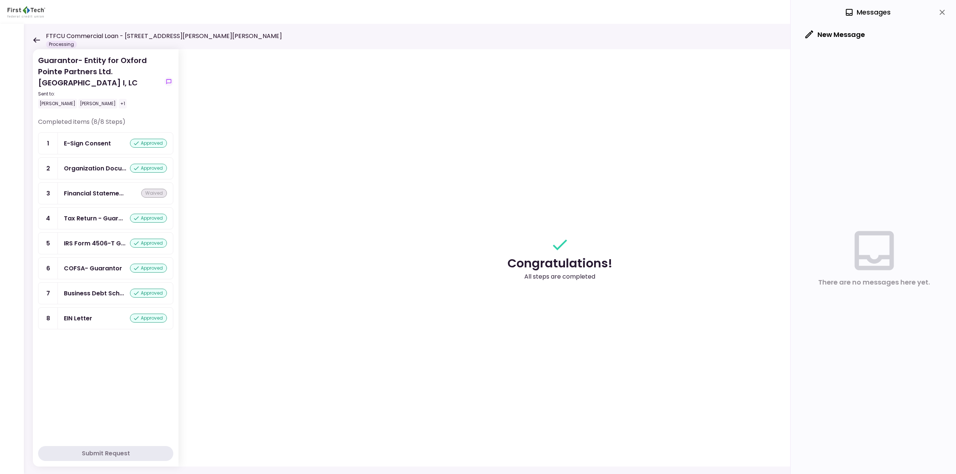 The height and width of the screenshot is (474, 956). I want to click on div: COFSA- Guarantor, so click(93, 268).